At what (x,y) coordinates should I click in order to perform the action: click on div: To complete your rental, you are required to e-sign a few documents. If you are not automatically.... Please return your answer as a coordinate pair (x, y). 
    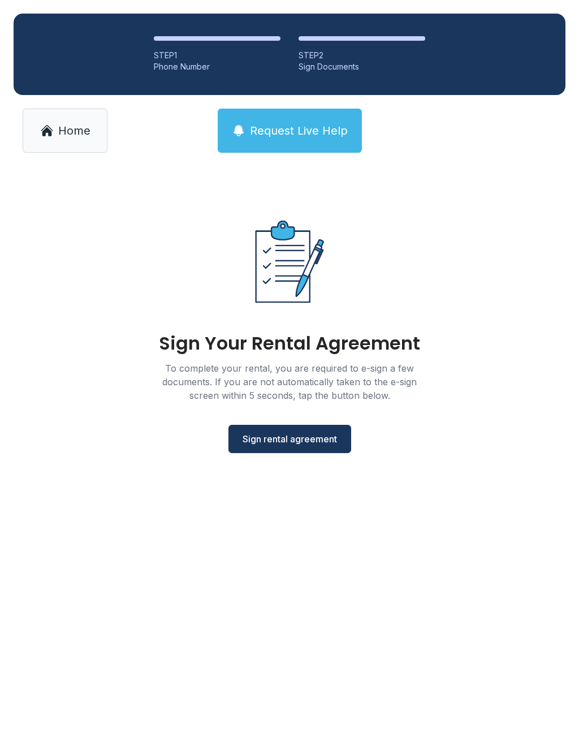
    Looking at the image, I should click on (290, 382).